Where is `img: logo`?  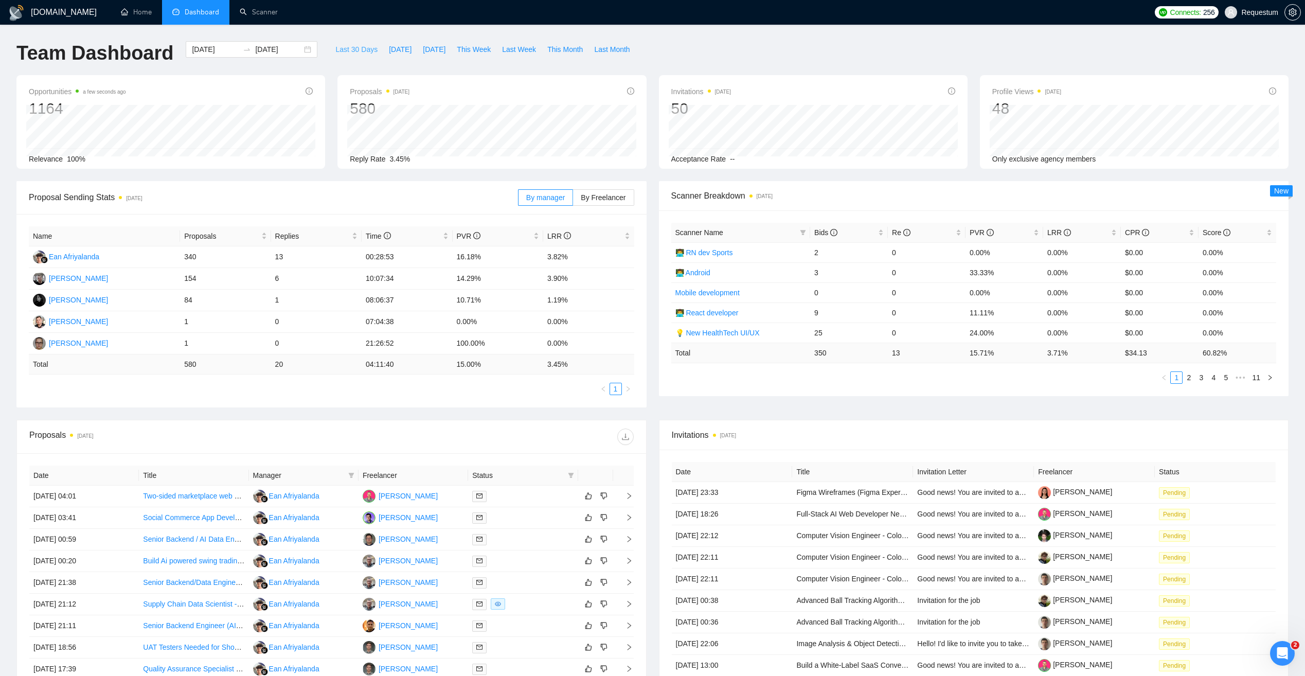
img: logo is located at coordinates (16, 13).